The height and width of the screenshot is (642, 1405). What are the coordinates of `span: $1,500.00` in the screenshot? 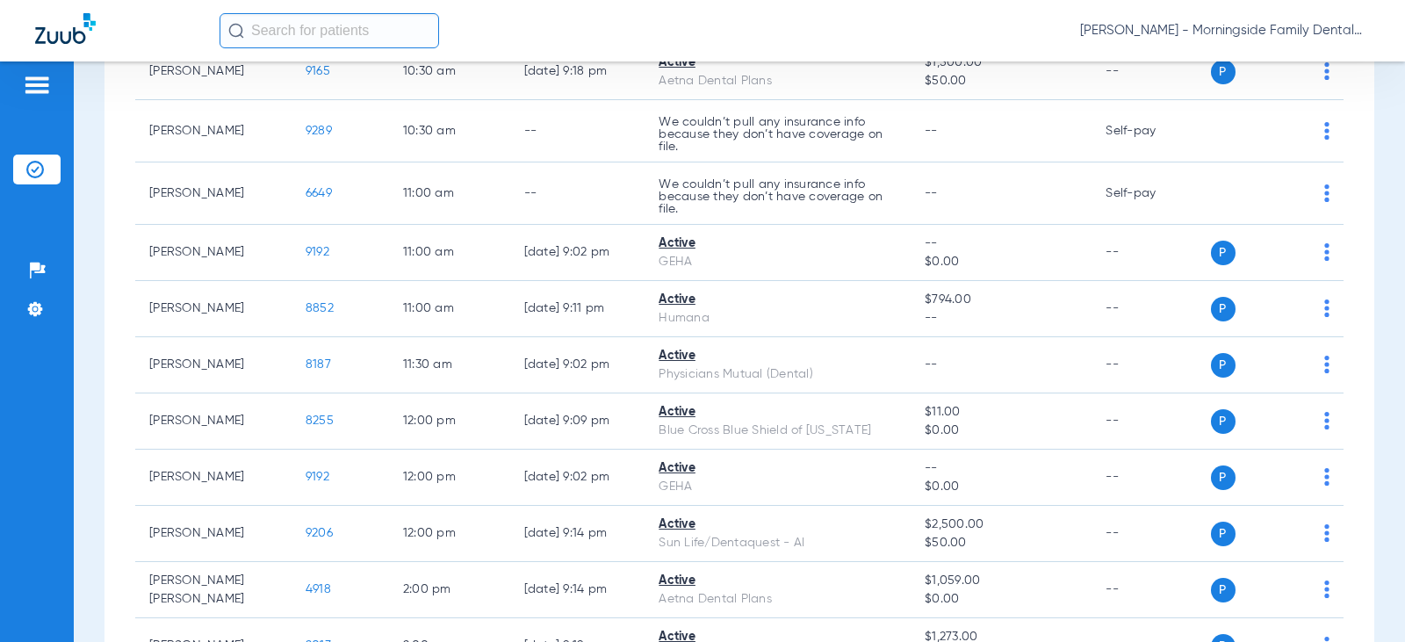 It's located at (1001, 62).